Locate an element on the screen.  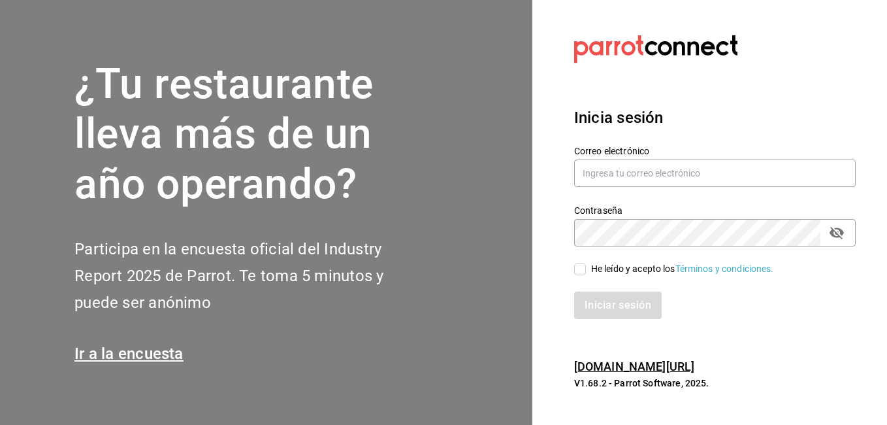
label: Correo electrónico is located at coordinates (714, 150).